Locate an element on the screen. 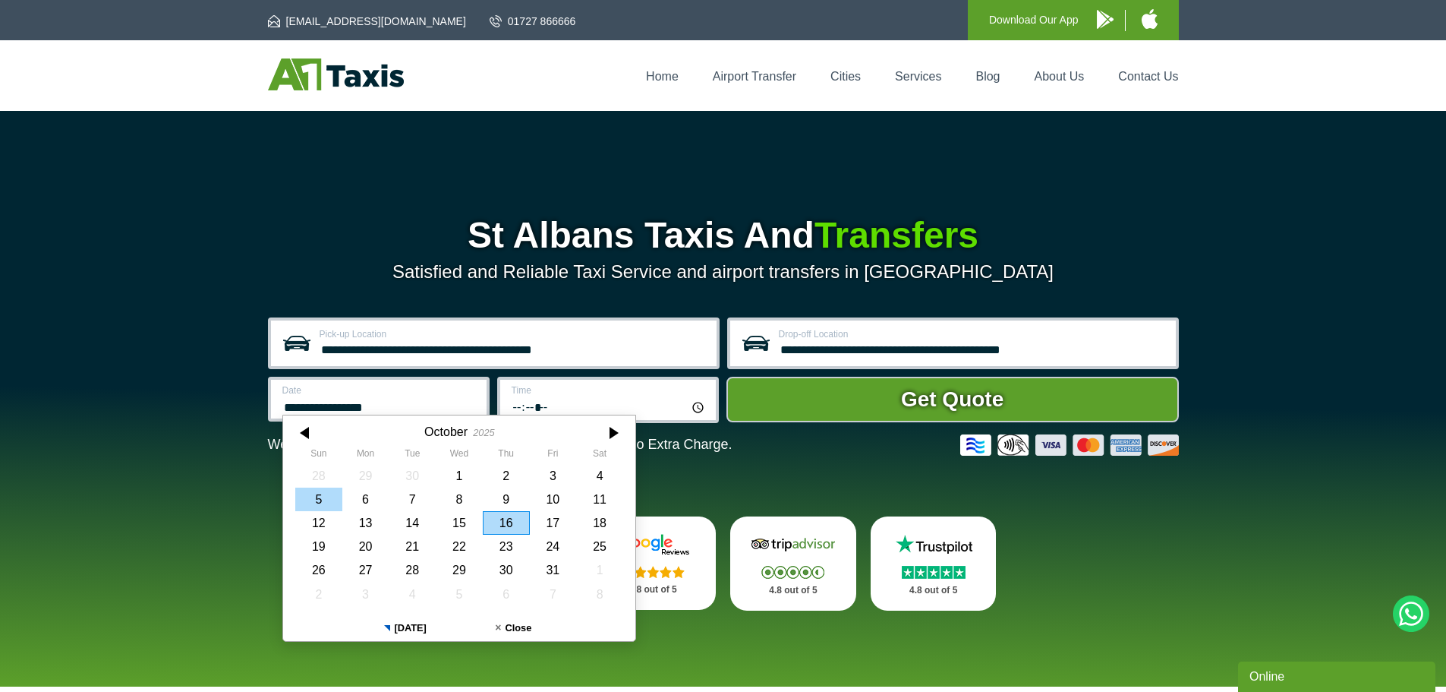  div: 15 October 2025 is located at coordinates (459, 522).